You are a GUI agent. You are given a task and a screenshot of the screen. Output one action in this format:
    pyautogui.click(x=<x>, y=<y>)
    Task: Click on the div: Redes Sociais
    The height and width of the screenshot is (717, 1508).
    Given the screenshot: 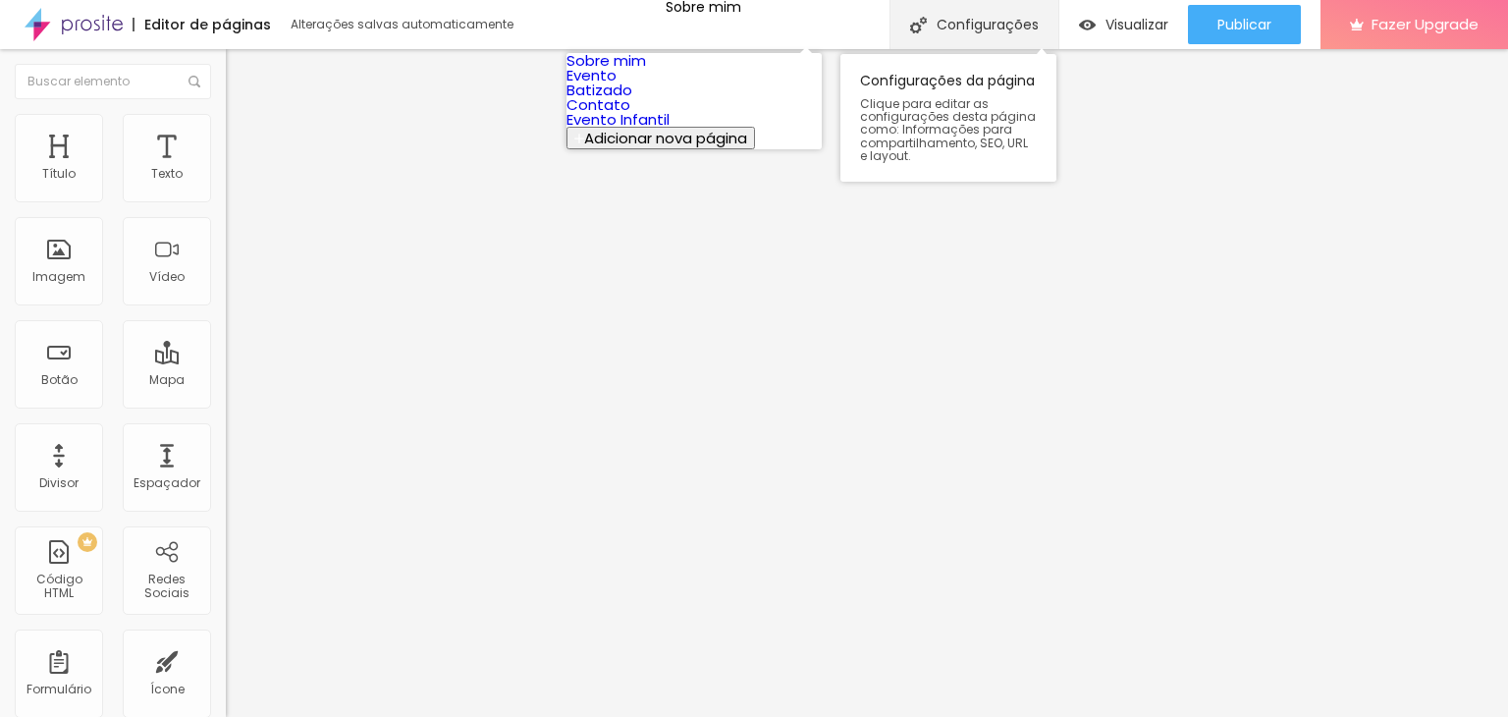 What is the action you would take?
    pyautogui.click(x=166, y=586)
    